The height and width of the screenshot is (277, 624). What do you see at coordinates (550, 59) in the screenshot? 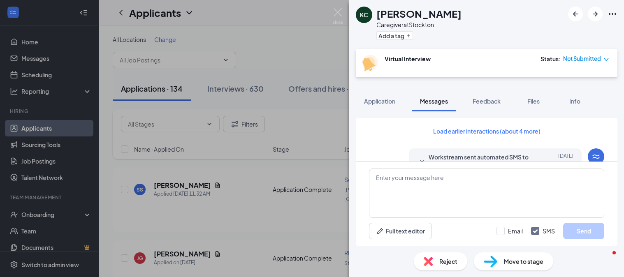
I see `div: Status :` at bounding box center [550, 59].